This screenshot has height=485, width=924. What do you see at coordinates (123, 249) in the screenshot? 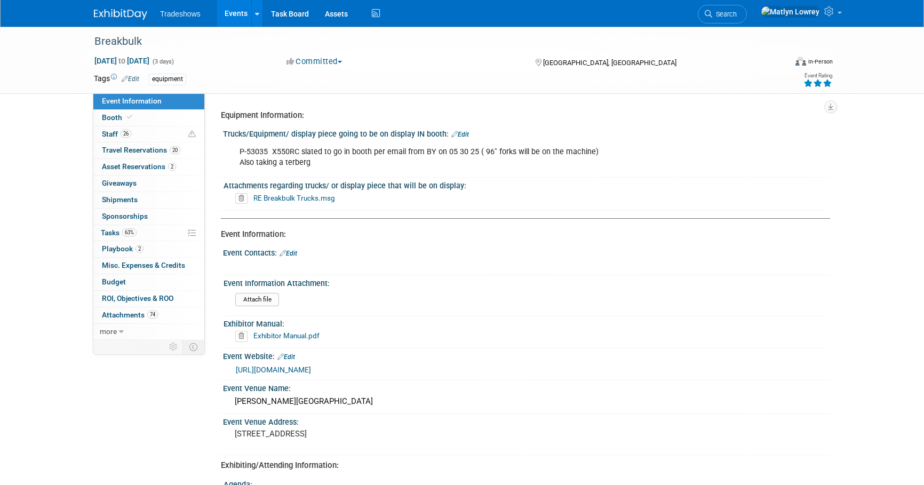
I see `span: Playbook` at bounding box center [123, 249].